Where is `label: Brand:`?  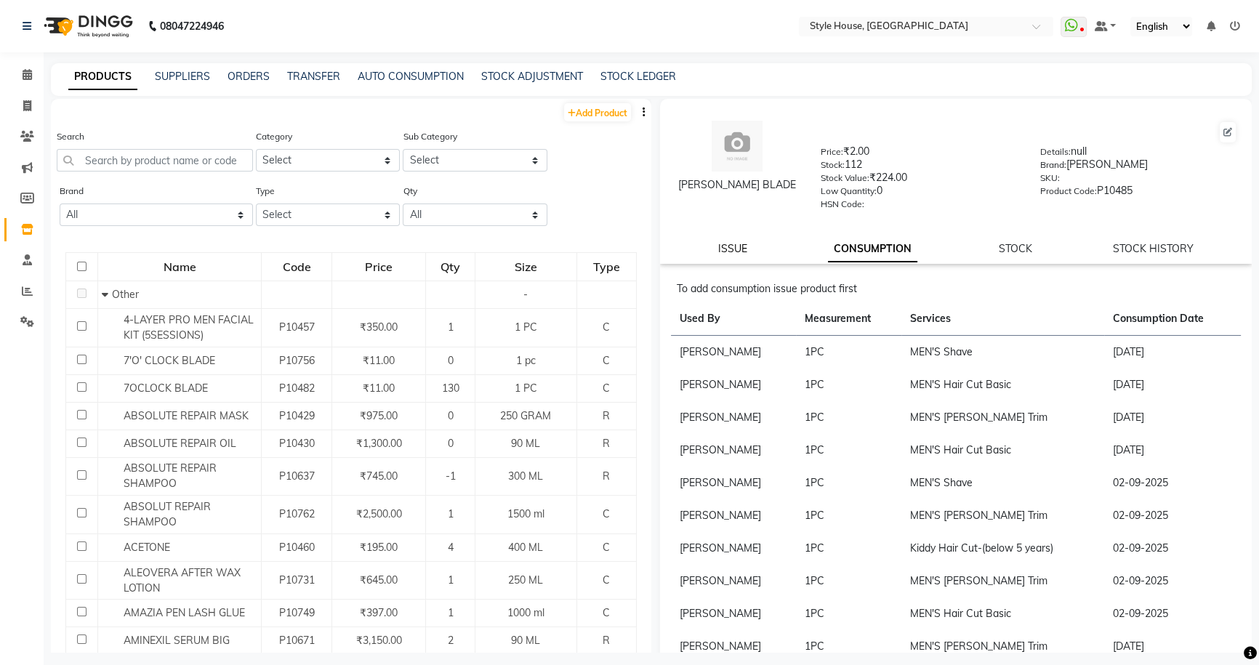 label: Brand: is located at coordinates (1054, 165).